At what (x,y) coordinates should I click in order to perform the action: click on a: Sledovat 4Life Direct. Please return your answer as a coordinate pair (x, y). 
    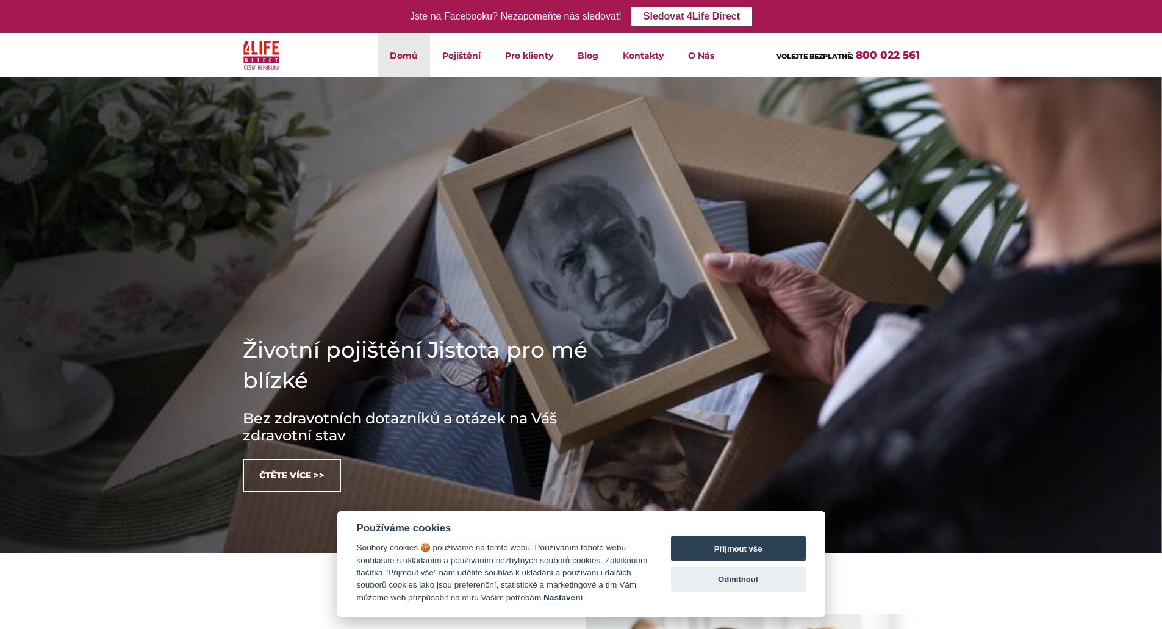
    Looking at the image, I should click on (692, 16).